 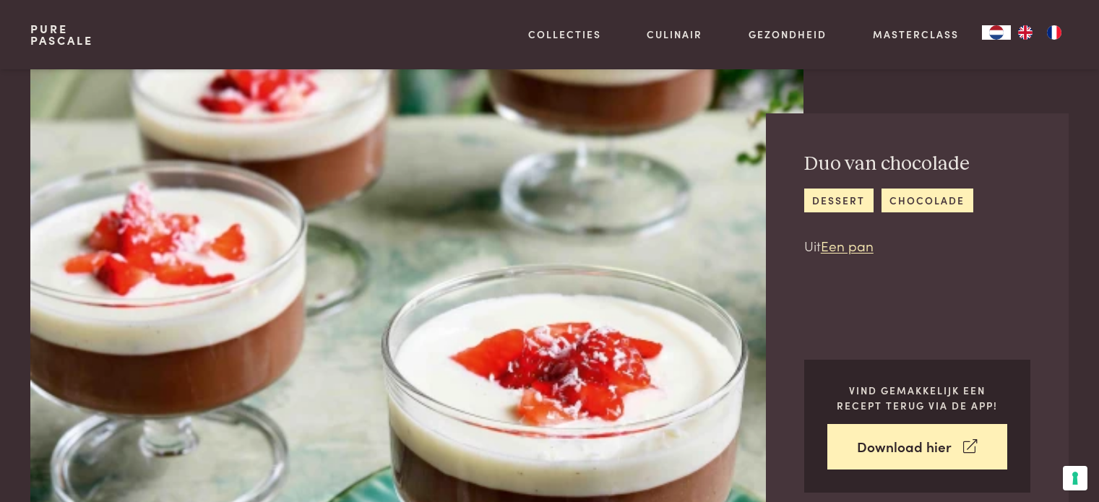 What do you see at coordinates (927, 200) in the screenshot?
I see `a: chocolade` at bounding box center [927, 200].